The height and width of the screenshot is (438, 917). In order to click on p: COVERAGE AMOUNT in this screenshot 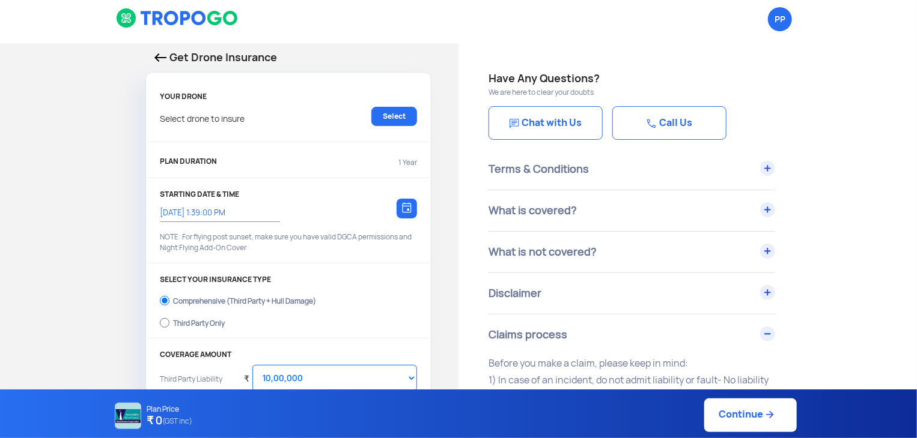, I will do `click(288, 355)`.